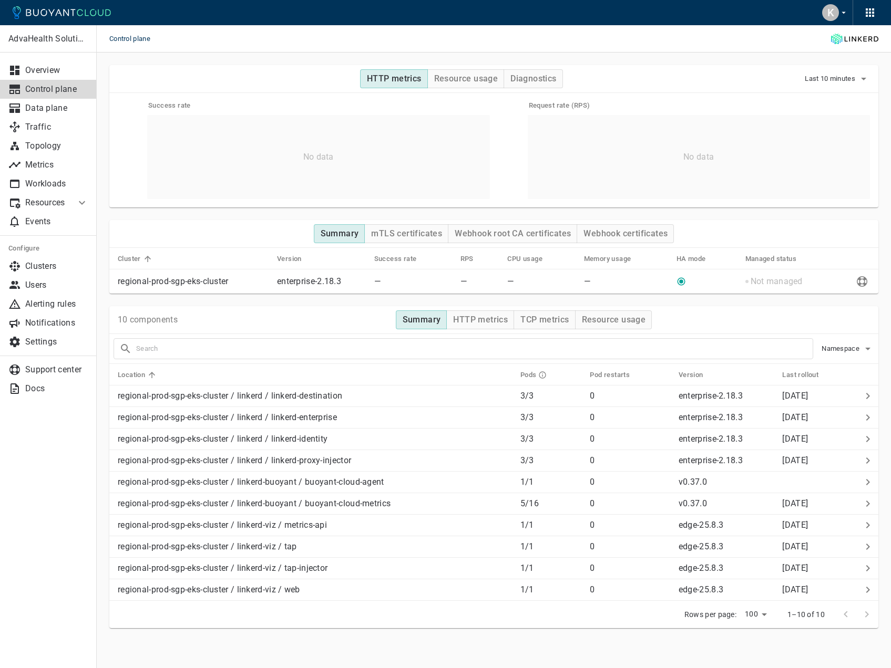 The width and height of the screenshot is (891, 668). I want to click on span: Namespace, so click(841, 349).